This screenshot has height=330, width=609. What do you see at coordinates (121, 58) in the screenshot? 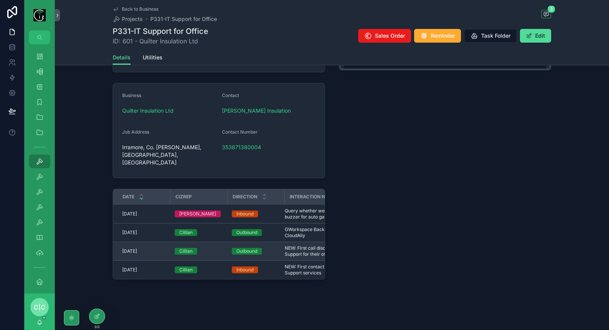
I see `a: Details` at bounding box center [121, 58].